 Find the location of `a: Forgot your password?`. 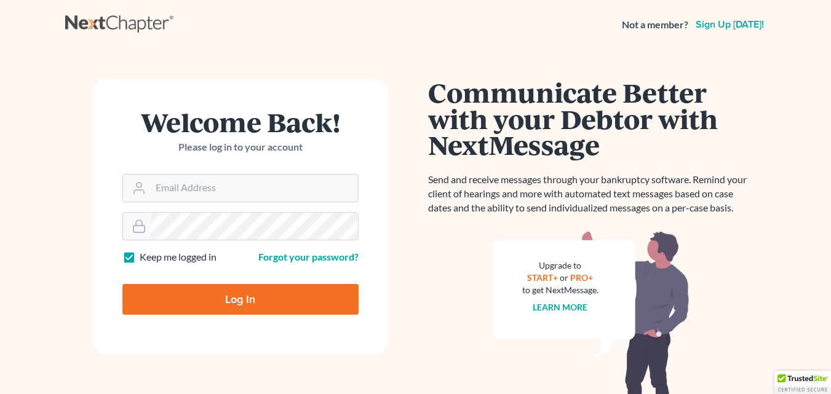

a: Forgot your password? is located at coordinates (308, 257).